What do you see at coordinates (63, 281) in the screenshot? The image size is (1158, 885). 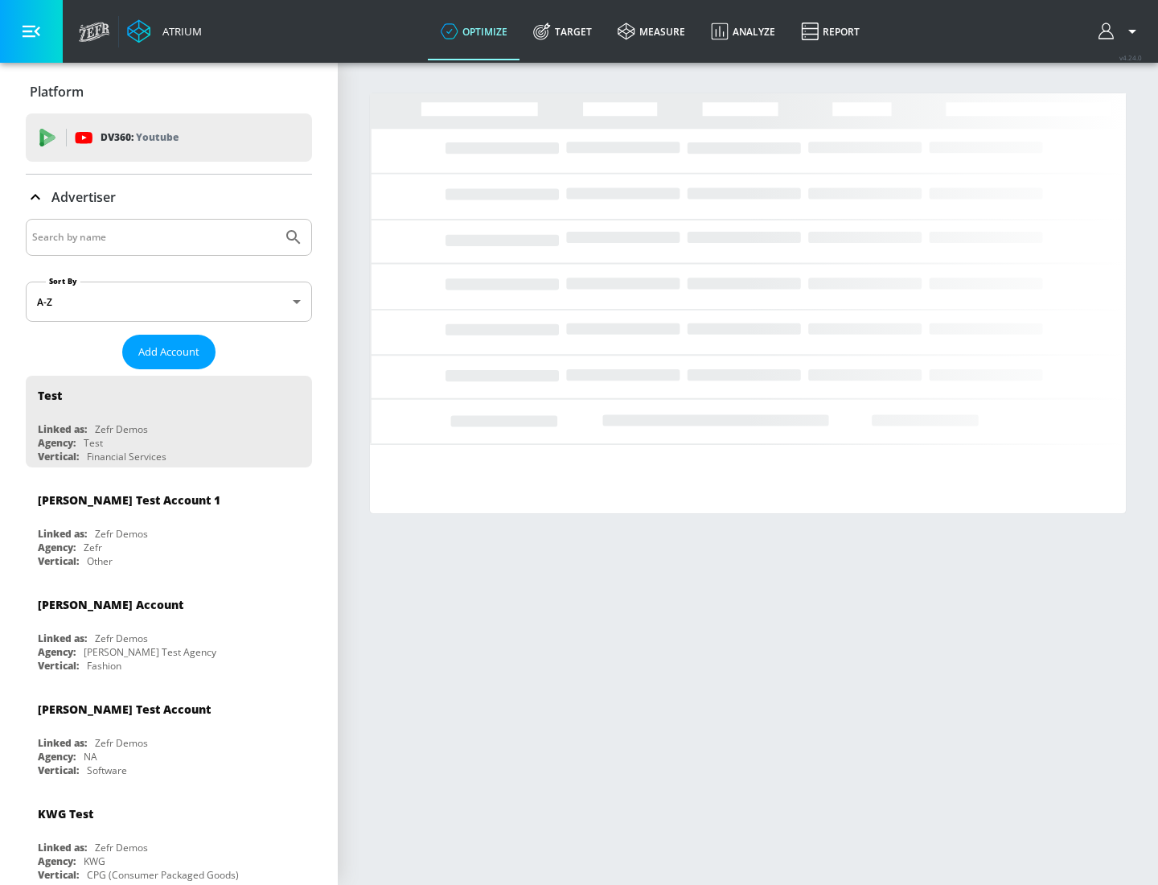 I see `label: Sort By` at bounding box center [63, 281].